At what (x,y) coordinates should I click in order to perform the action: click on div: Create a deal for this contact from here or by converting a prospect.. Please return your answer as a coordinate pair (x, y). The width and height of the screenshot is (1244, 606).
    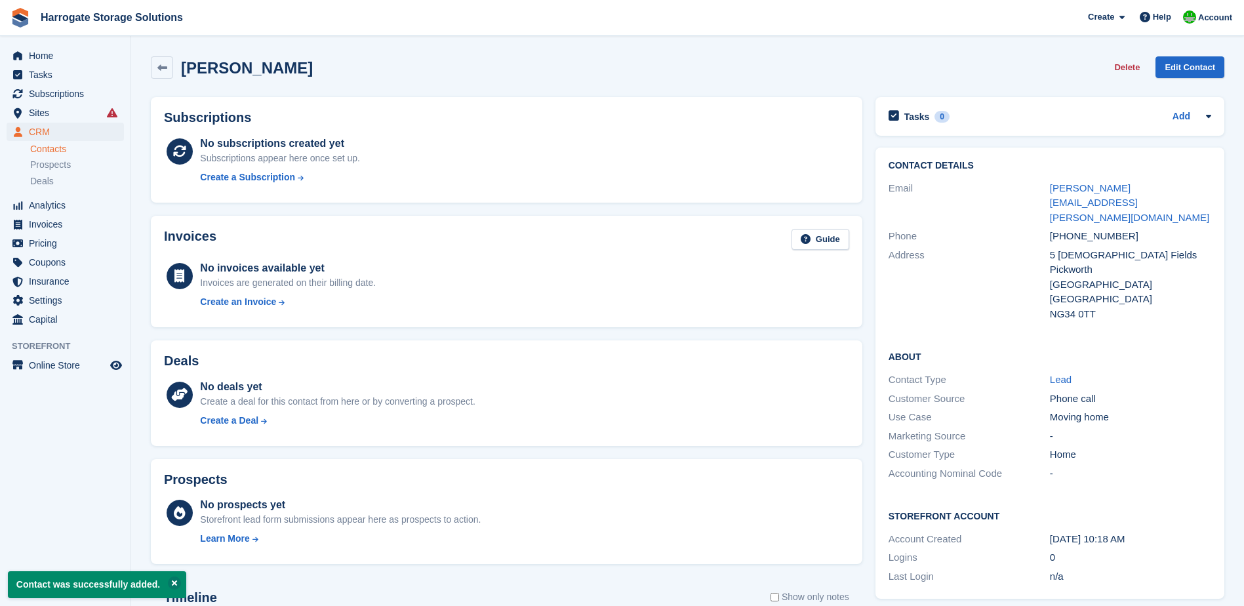
    Looking at the image, I should click on (337, 401).